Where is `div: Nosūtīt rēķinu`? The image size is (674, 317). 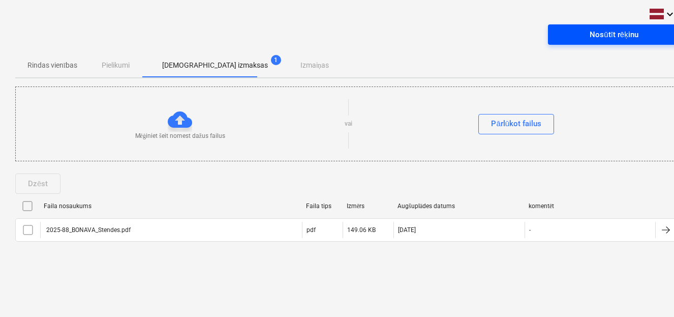
div: Nosūtīt rēķinu is located at coordinates (614, 35).